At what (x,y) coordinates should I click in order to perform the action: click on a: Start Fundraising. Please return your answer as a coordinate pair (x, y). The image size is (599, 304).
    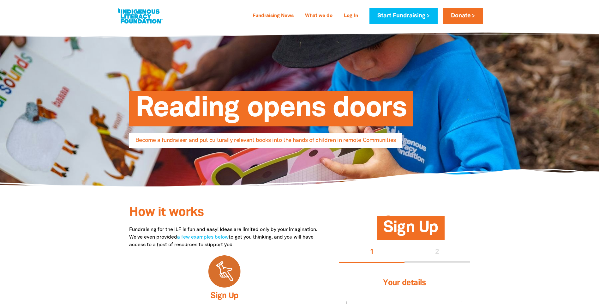
    Looking at the image, I should click on (404, 16).